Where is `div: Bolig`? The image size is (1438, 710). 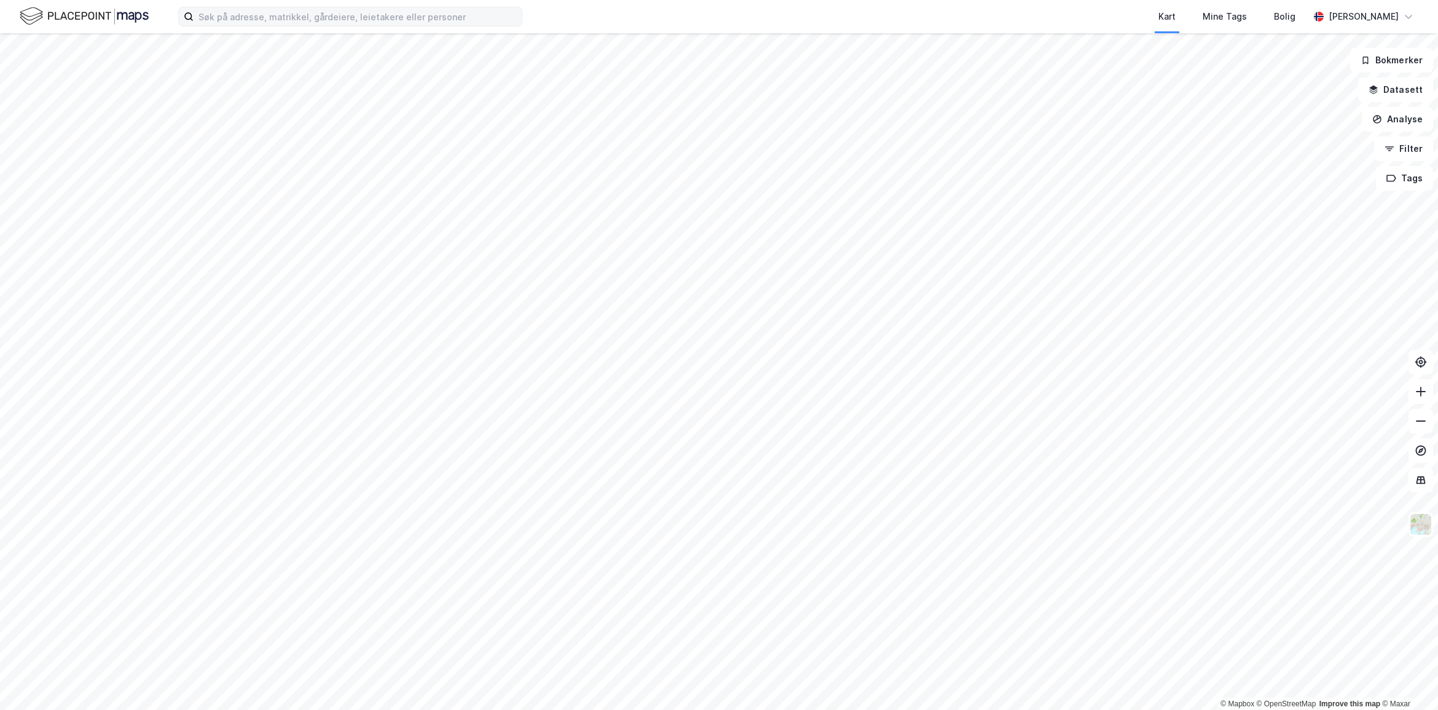
div: Bolig is located at coordinates (1285, 17).